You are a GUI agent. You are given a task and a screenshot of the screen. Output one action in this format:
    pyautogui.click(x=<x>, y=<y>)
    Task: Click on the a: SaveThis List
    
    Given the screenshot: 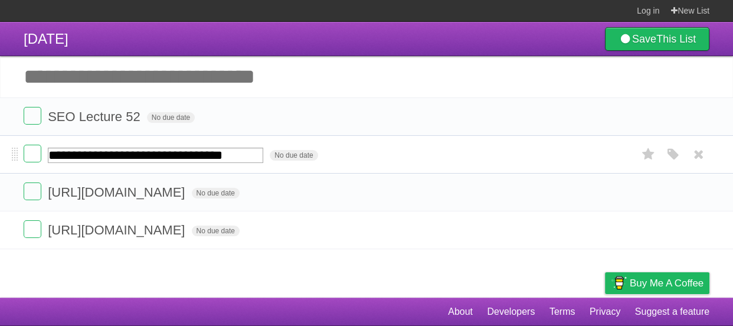 What is the action you would take?
    pyautogui.click(x=657, y=39)
    